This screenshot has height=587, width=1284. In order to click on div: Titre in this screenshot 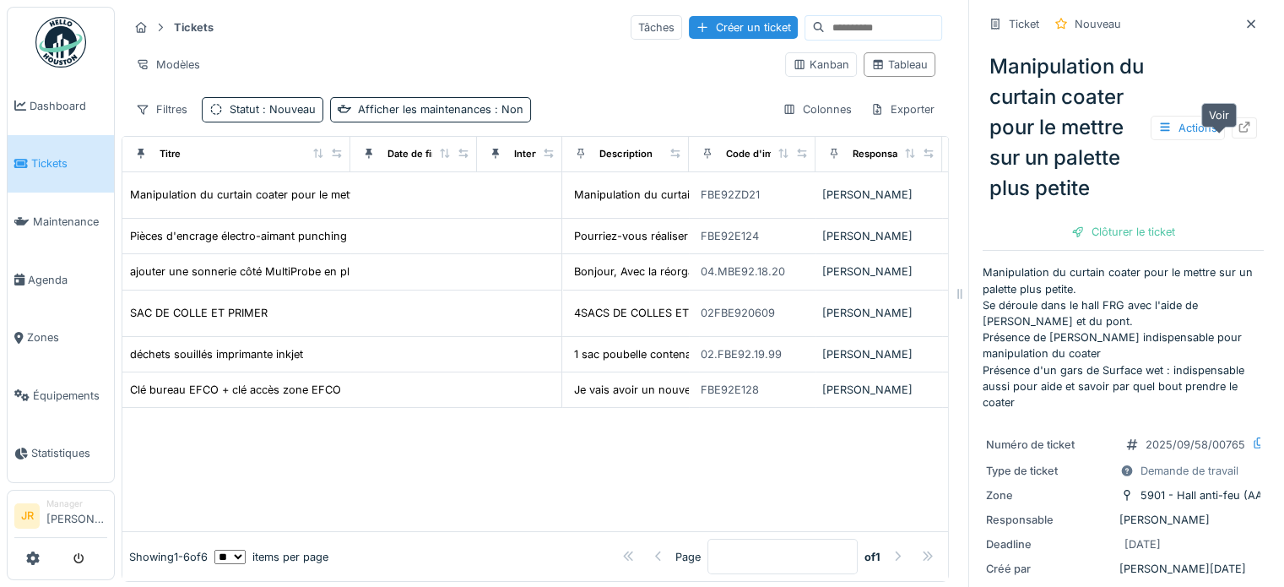, I will do `click(170, 154)`.